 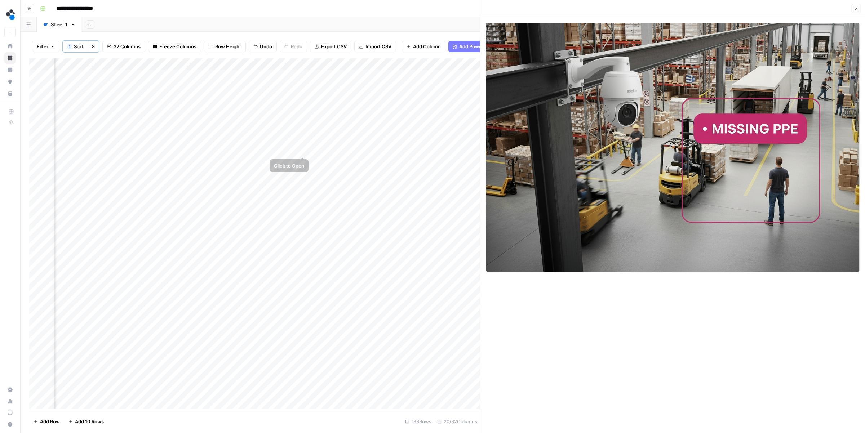 I want to click on button: Add Row, so click(x=47, y=422).